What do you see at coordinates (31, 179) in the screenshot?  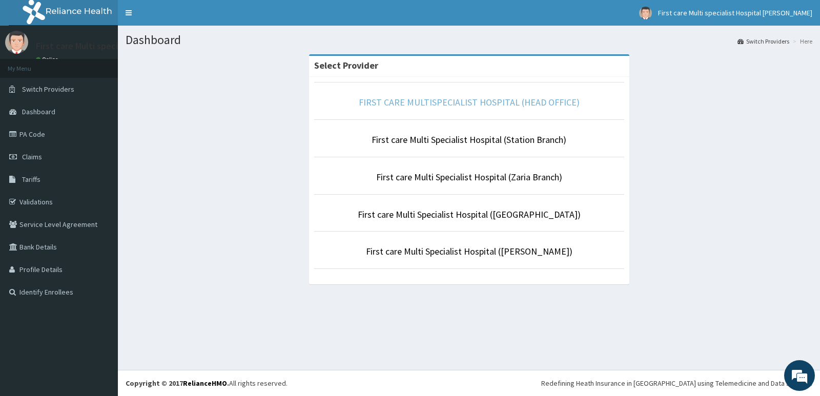 I see `span: Tariffs` at bounding box center [31, 179].